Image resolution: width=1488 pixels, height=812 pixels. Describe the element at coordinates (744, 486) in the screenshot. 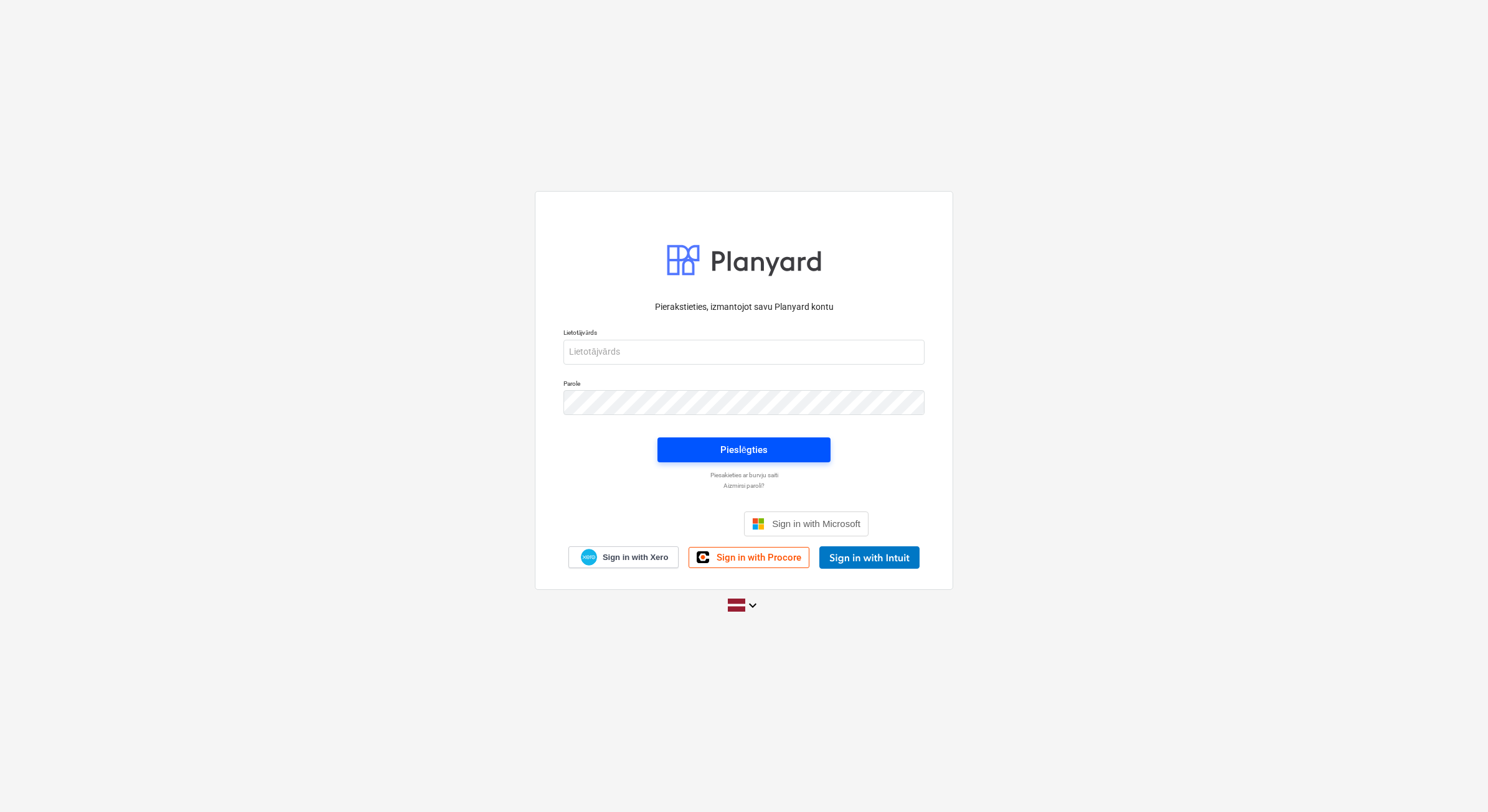

I see `p: Aizmirsi paroli?` at that location.